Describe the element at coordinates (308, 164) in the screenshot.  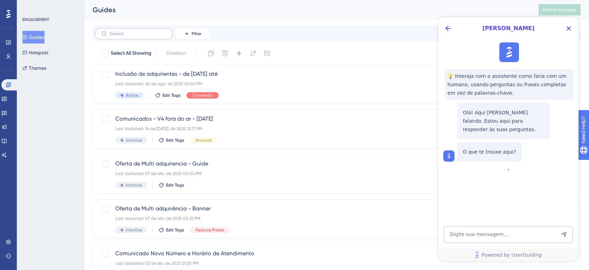
I see `span: Oferta de Multi adquirencia - Guide` at that location.